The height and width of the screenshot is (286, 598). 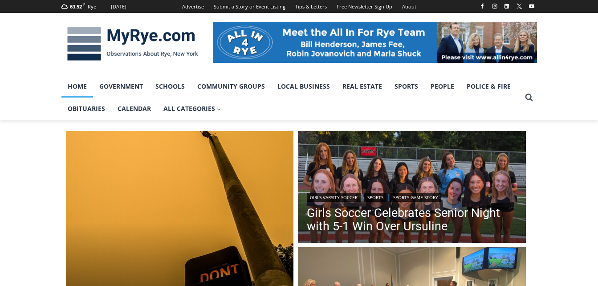 What do you see at coordinates (412, 188) in the screenshot?
I see `a: Read More Girls Soccer Celebrates Senior Night with 5-1 Win Over Ursuline` at bounding box center [412, 188].